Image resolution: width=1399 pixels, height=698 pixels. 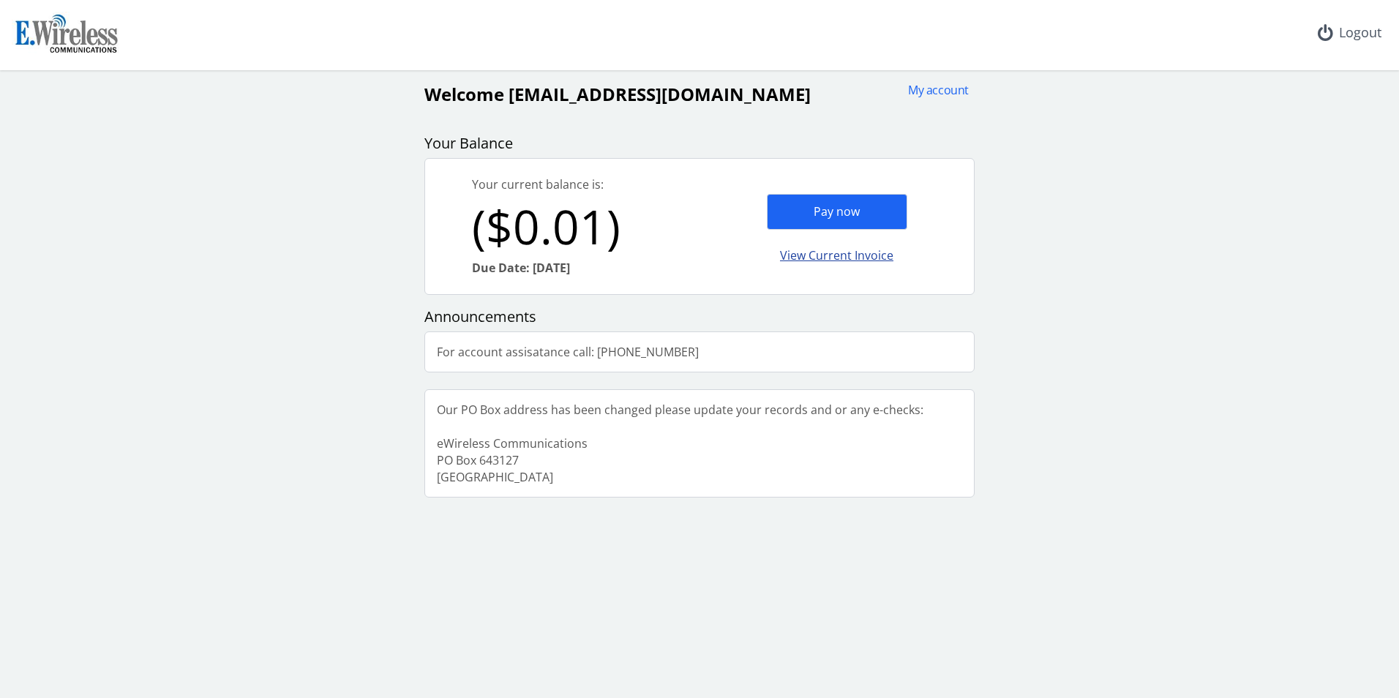 What do you see at coordinates (480, 316) in the screenshot?
I see `span: Announcements` at bounding box center [480, 316].